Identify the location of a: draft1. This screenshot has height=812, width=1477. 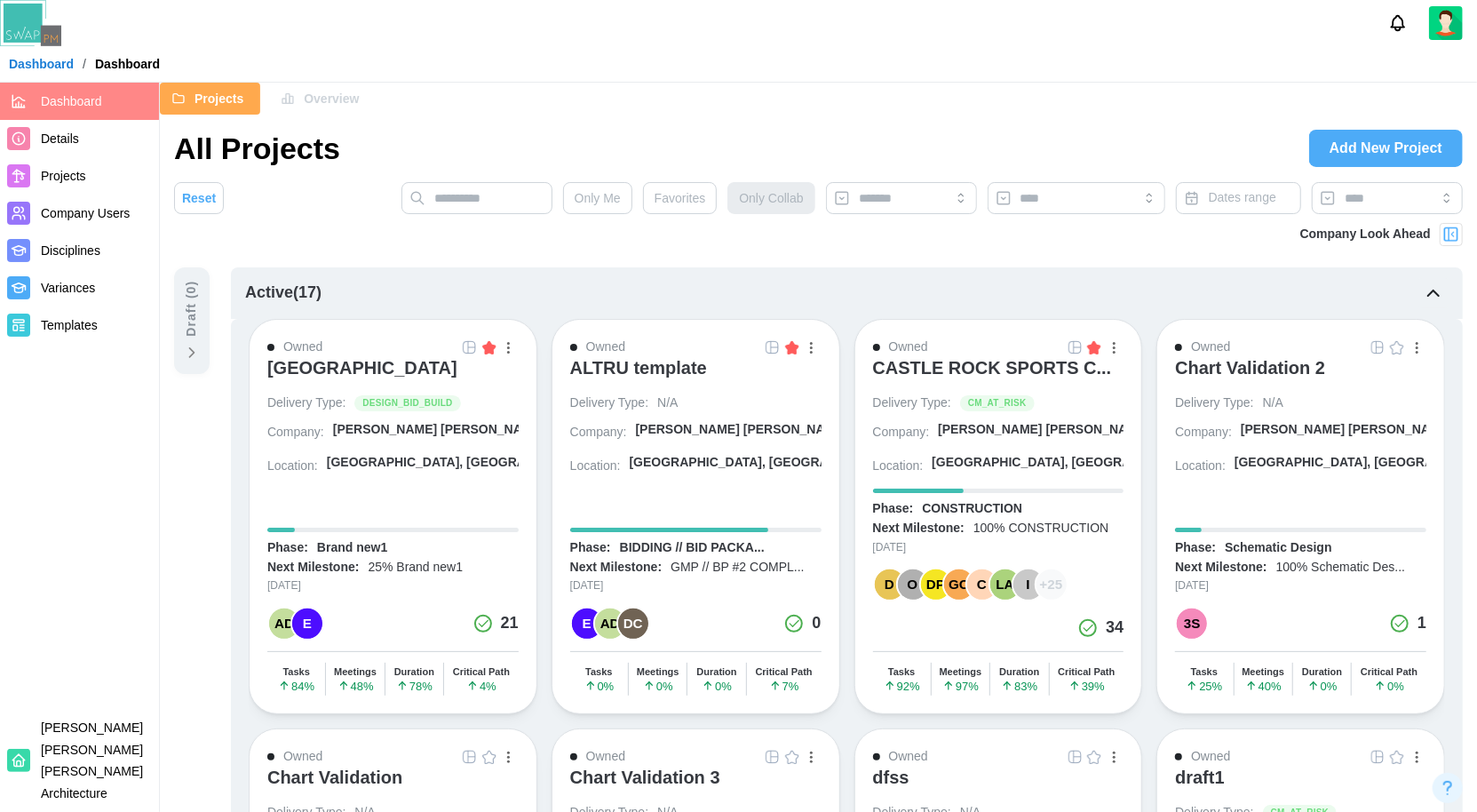
(1301, 786).